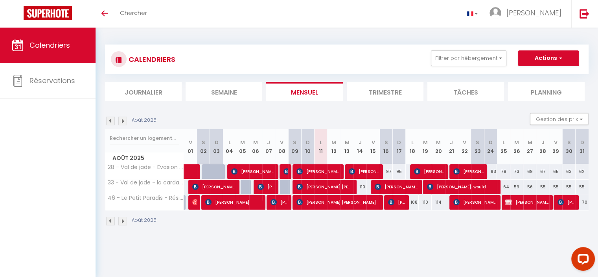 This screenshot has width=598, height=277. Describe the element at coordinates (582, 171) in the screenshot. I see `div: 62` at that location.